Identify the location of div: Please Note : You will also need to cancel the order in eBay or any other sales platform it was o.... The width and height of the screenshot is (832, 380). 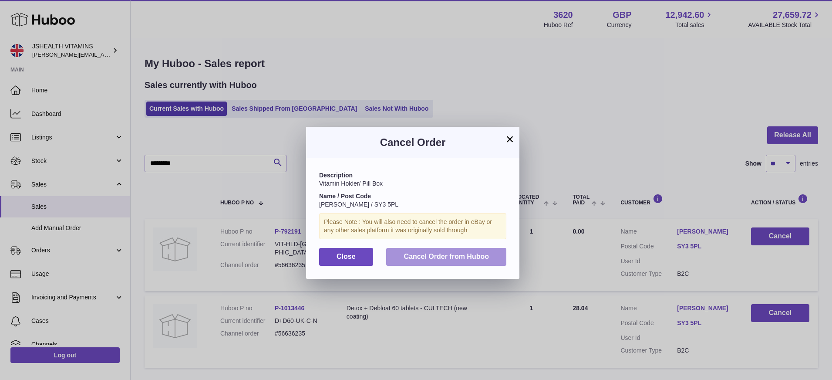
(413, 226).